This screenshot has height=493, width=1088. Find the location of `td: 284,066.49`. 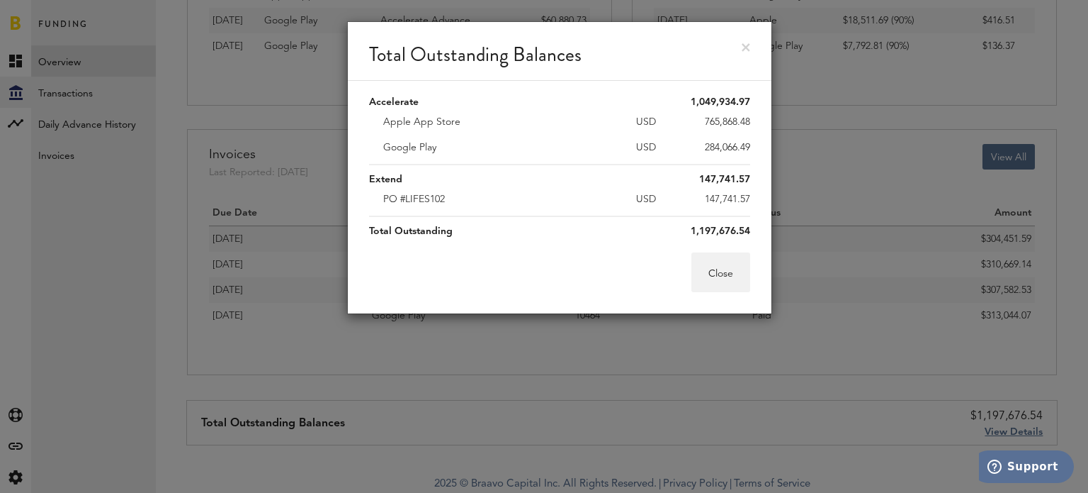

td: 284,066.49 is located at coordinates (712, 147).